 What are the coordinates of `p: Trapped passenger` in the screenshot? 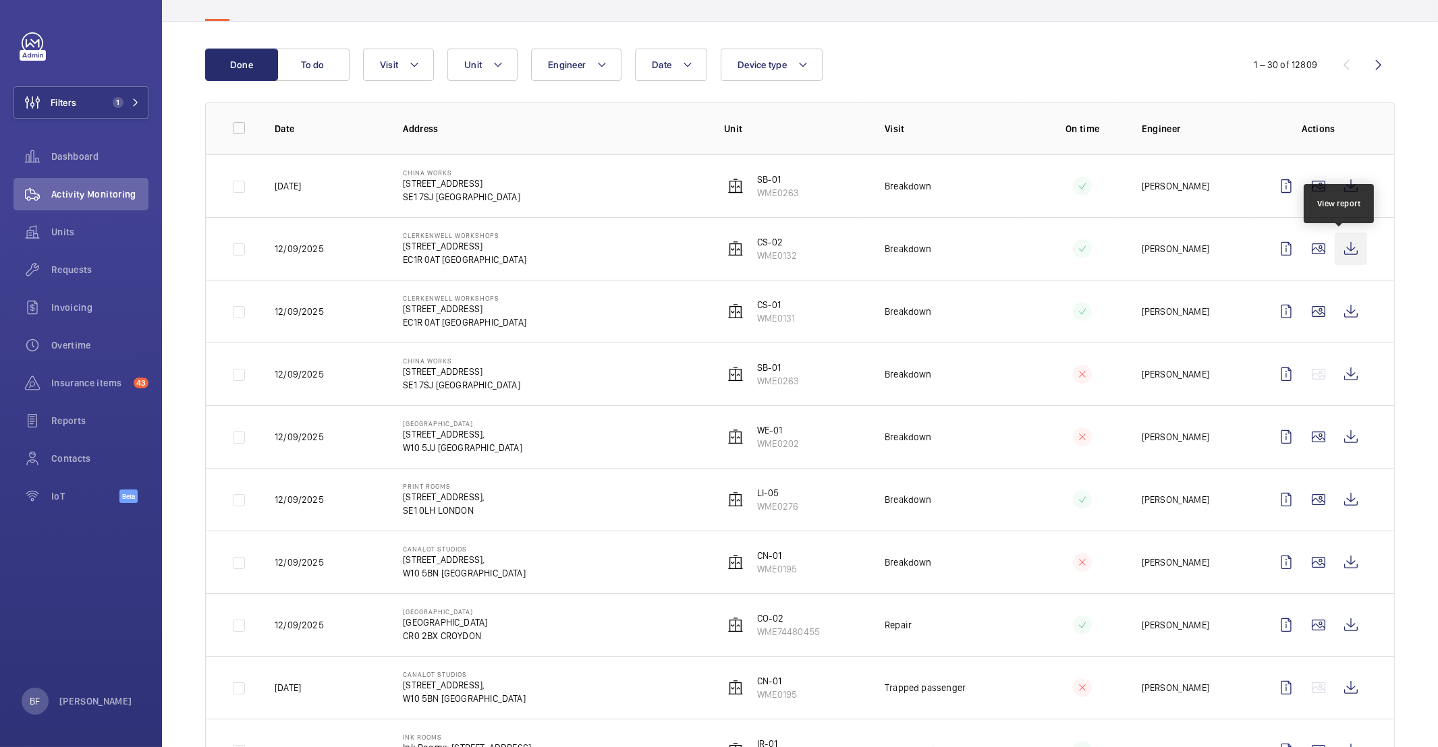 It's located at (925, 688).